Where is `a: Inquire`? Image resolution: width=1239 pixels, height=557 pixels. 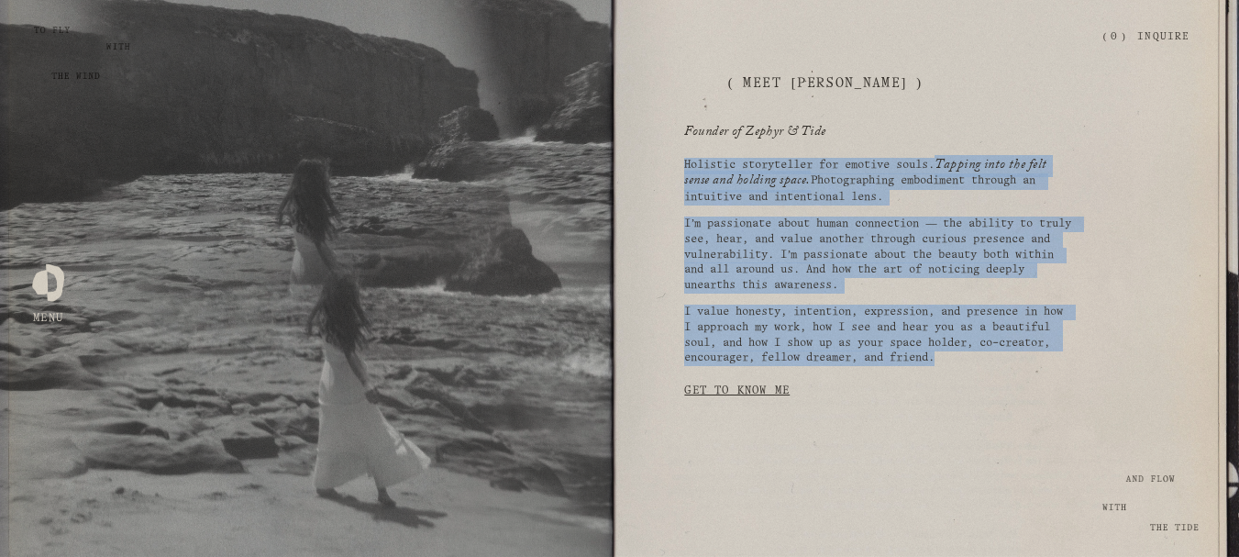 a: Inquire is located at coordinates (1163, 37).